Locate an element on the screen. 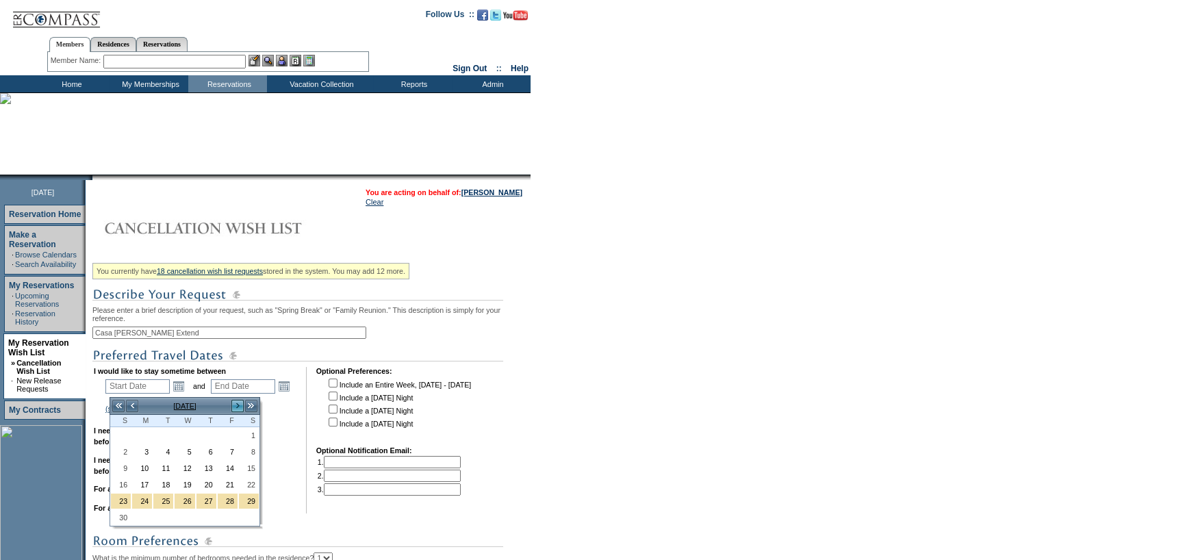 The image size is (1185, 560). td: Saturday, November 01, 2025 is located at coordinates (249, 435).